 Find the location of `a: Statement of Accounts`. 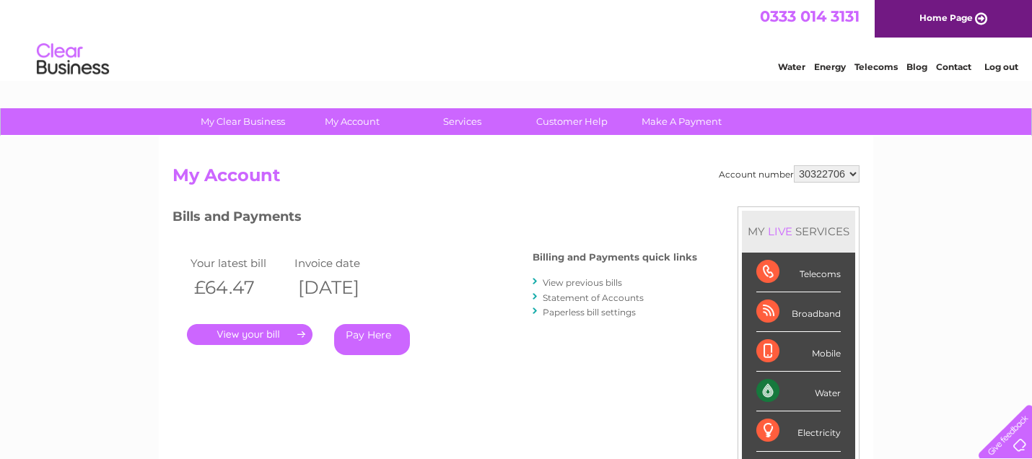

a: Statement of Accounts is located at coordinates (593, 297).